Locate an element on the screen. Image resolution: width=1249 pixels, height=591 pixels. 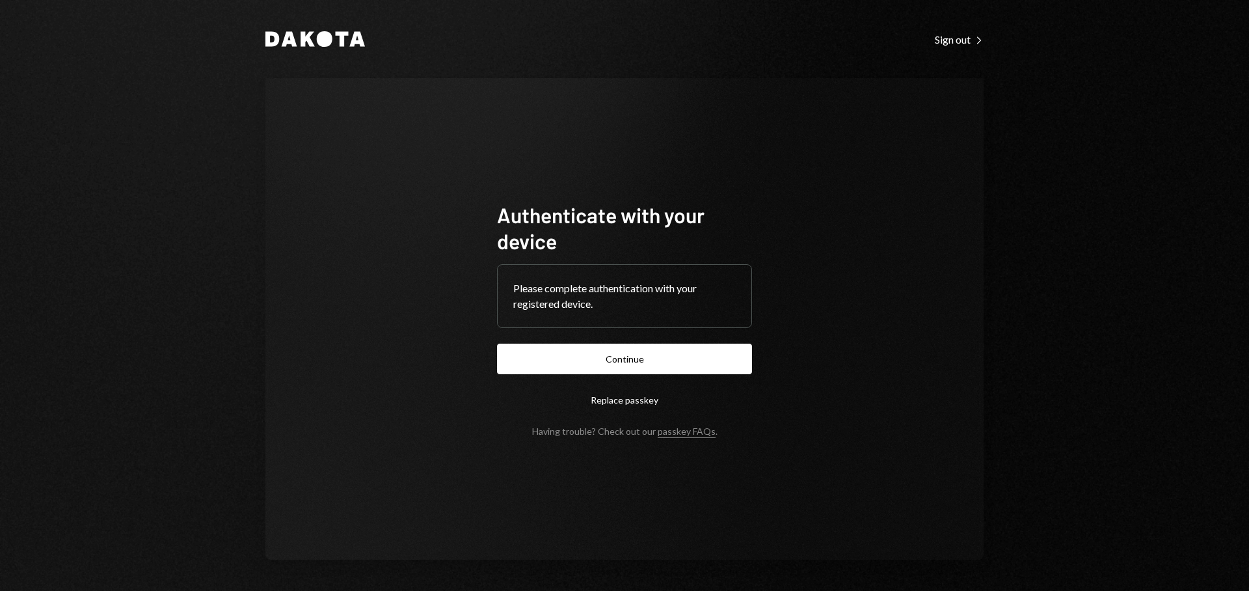
div: Please complete authentication with your registered device. is located at coordinates (625, 296).